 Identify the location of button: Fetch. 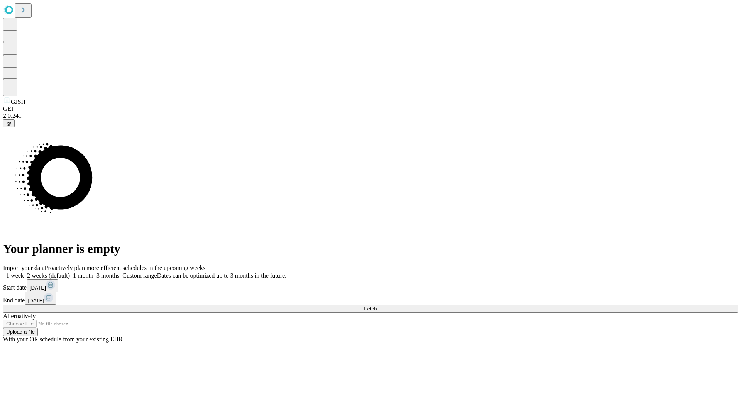
(370, 308).